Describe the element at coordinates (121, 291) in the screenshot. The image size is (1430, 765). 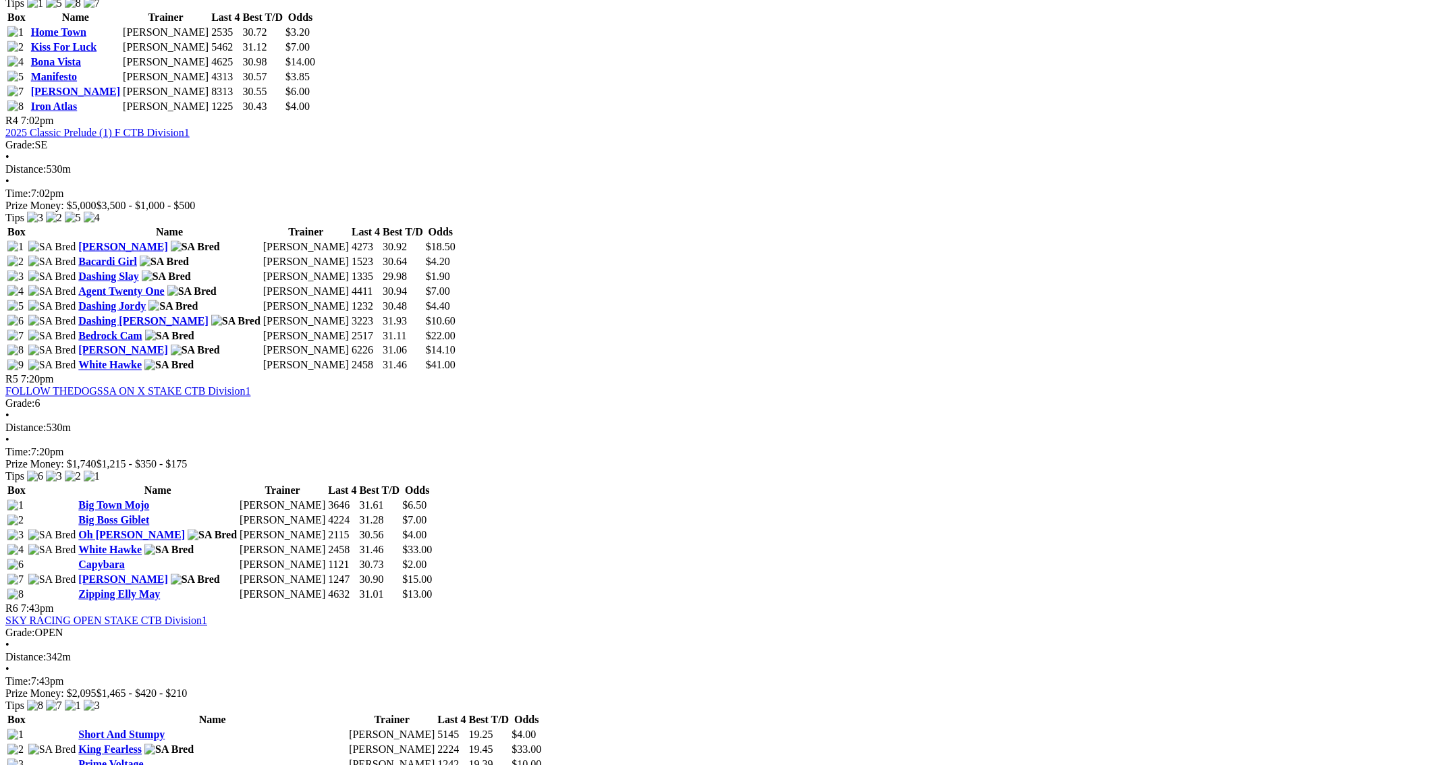
I see `a: Agent Twenty One` at that location.